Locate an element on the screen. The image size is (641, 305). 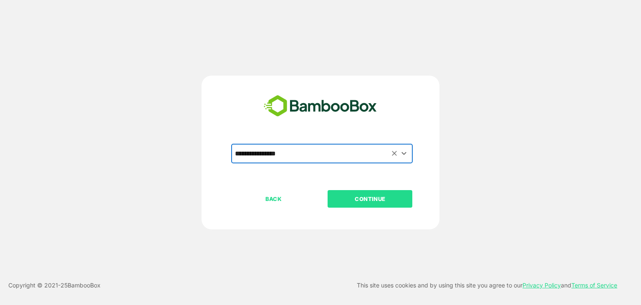
p: Copyright © 2021- 25 BambooBox is located at coordinates (54, 285).